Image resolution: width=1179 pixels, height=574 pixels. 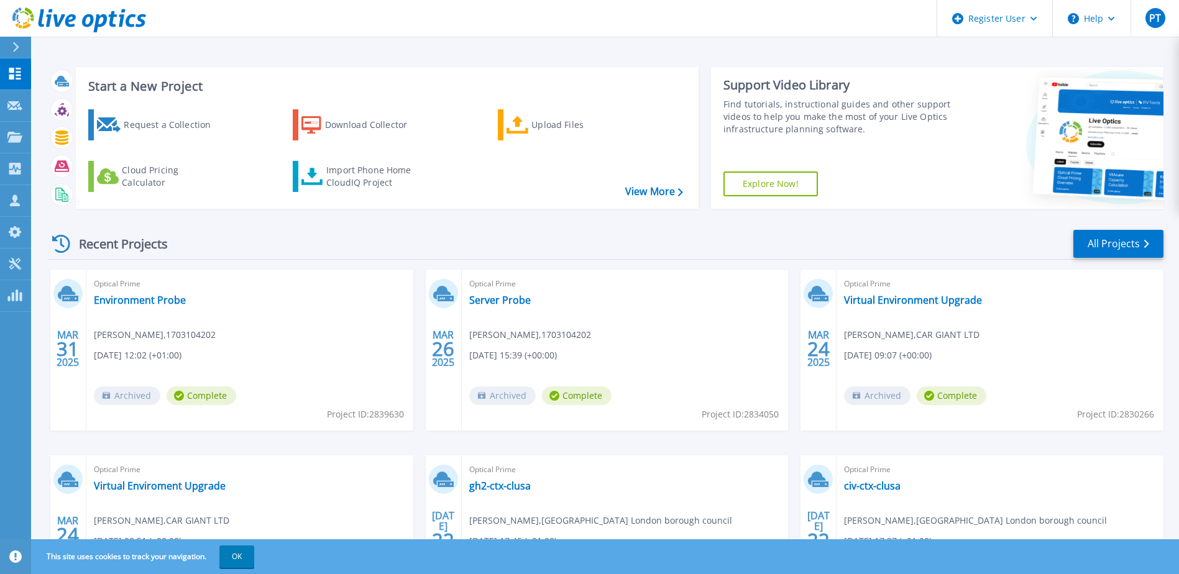 What do you see at coordinates (771, 184) in the screenshot?
I see `a: Explore Now!` at bounding box center [771, 184].